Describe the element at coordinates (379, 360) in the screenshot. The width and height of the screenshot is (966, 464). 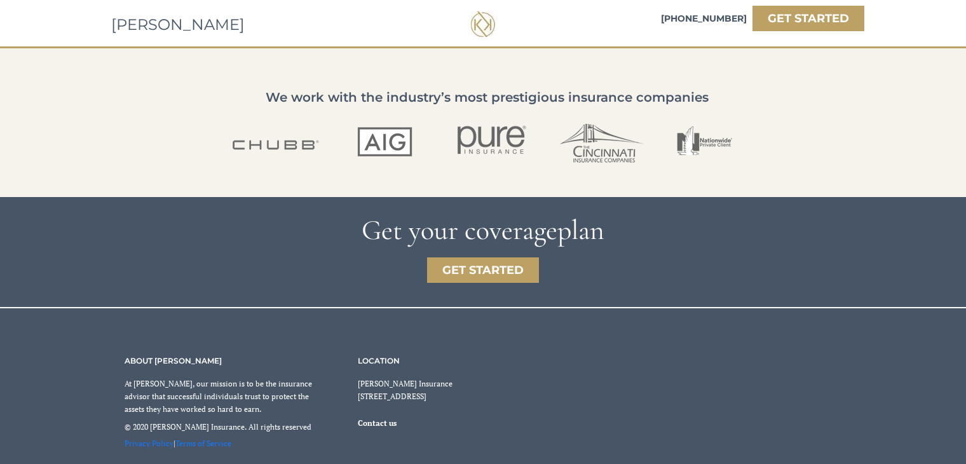
I see `span: LOCATION` at that location.